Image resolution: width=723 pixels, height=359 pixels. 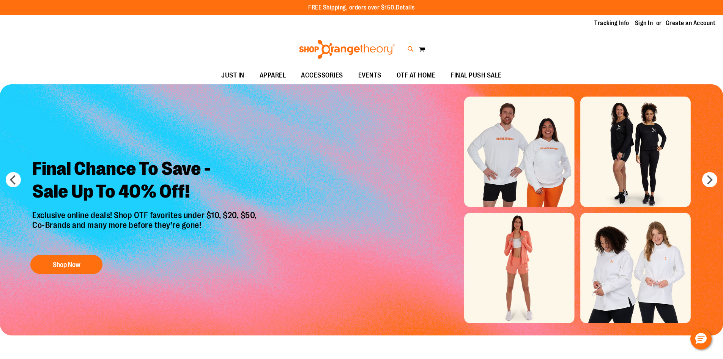 What do you see at coordinates (322, 75) in the screenshot?
I see `span: ACCESSORIES` at bounding box center [322, 75].